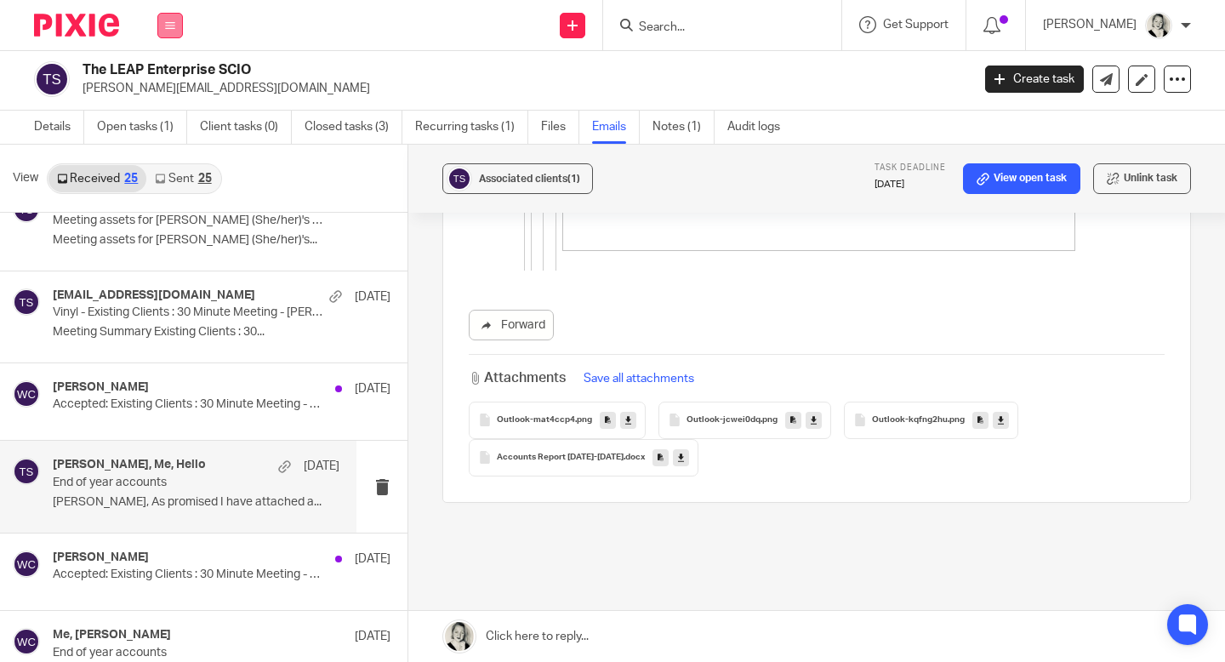 The height and width of the screenshot is (662, 1225). What do you see at coordinates (683, 127) in the screenshot?
I see `a: Notes (1)` at bounding box center [683, 127].